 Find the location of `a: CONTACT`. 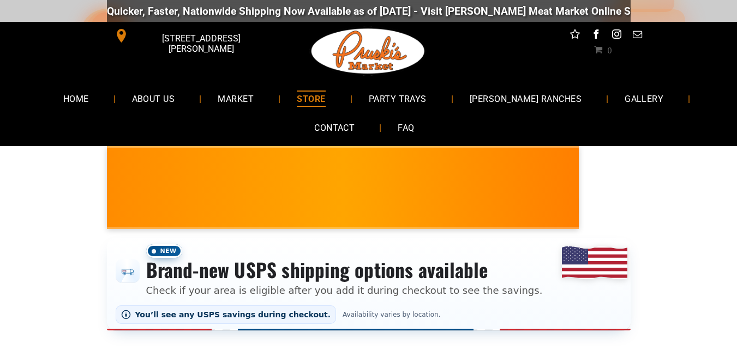

a: CONTACT is located at coordinates (334, 128).